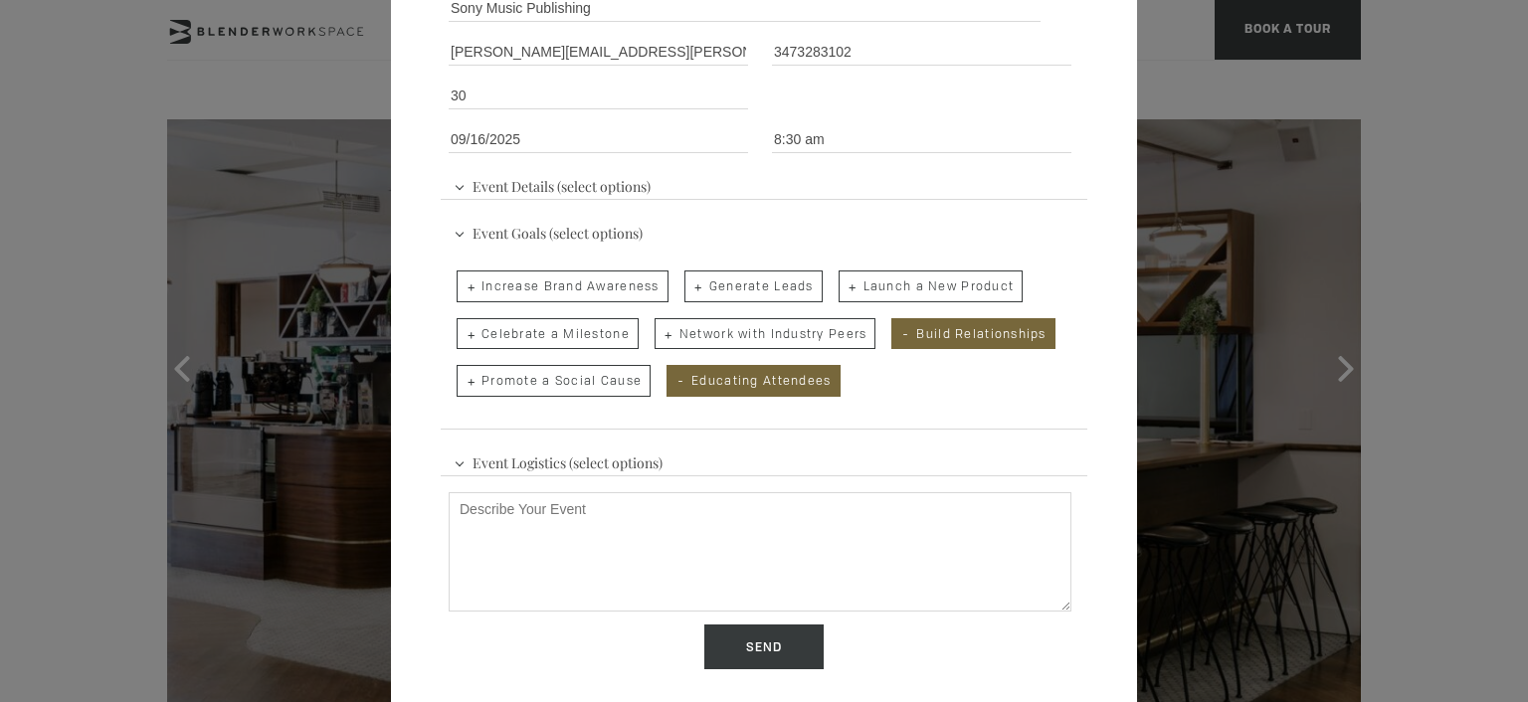 Image resolution: width=1528 pixels, height=702 pixels. What do you see at coordinates (921, 139) in the screenshot?
I see `input: Start Time` at bounding box center [921, 139].